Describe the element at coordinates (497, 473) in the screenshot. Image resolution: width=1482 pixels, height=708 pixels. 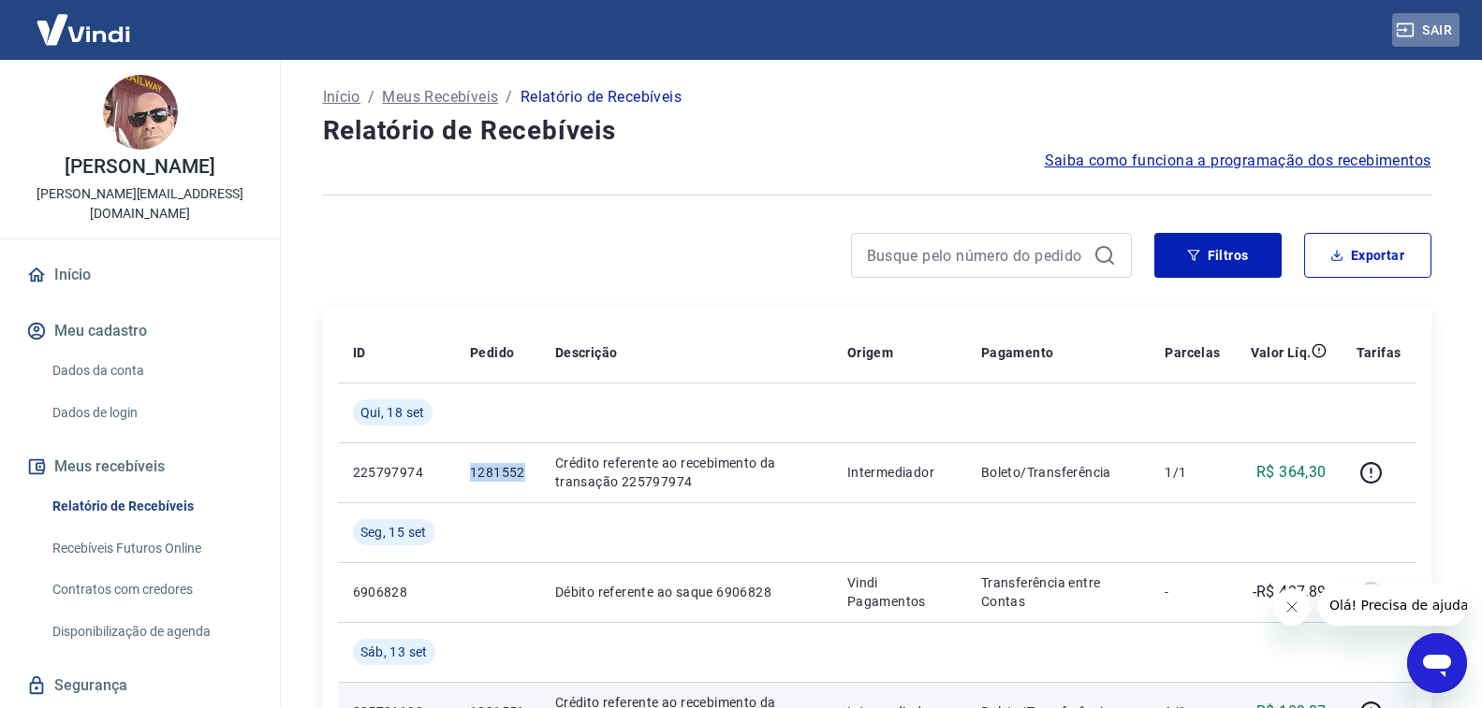
I see `p: 1281552` at that location.